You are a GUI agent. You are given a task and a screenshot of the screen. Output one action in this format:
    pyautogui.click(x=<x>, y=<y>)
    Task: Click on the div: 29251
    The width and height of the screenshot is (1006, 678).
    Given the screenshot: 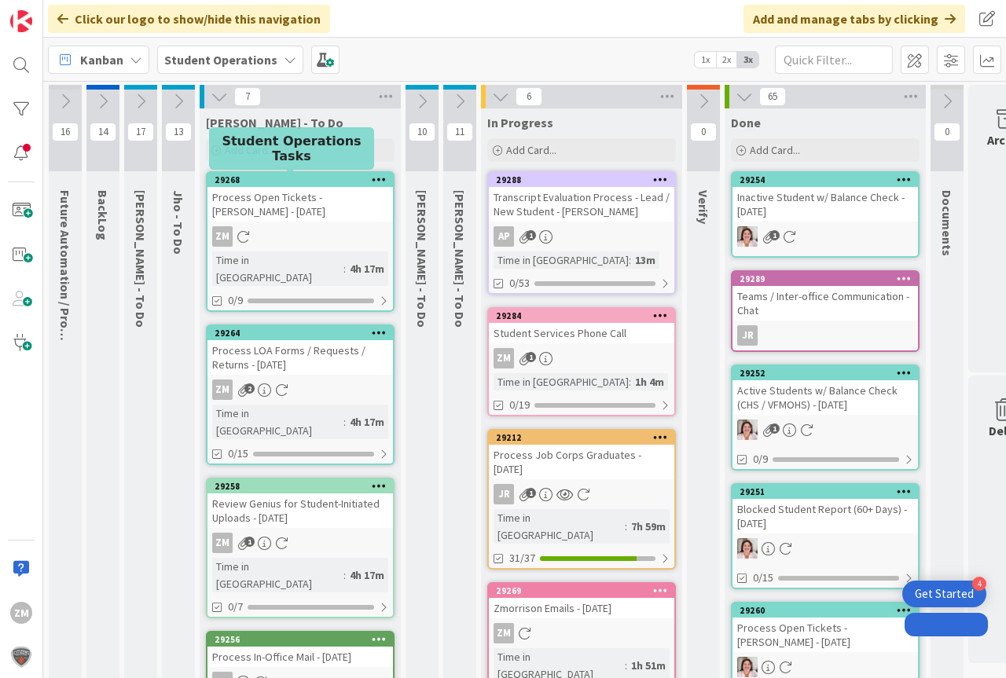 What is the action you would take?
    pyautogui.click(x=825, y=492)
    